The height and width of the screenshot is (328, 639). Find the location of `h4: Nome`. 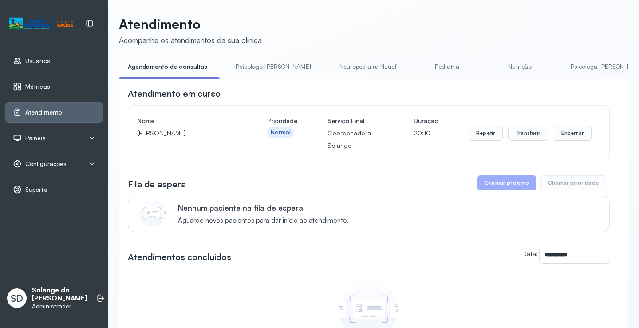

h4: Nome is located at coordinates (187, 121).